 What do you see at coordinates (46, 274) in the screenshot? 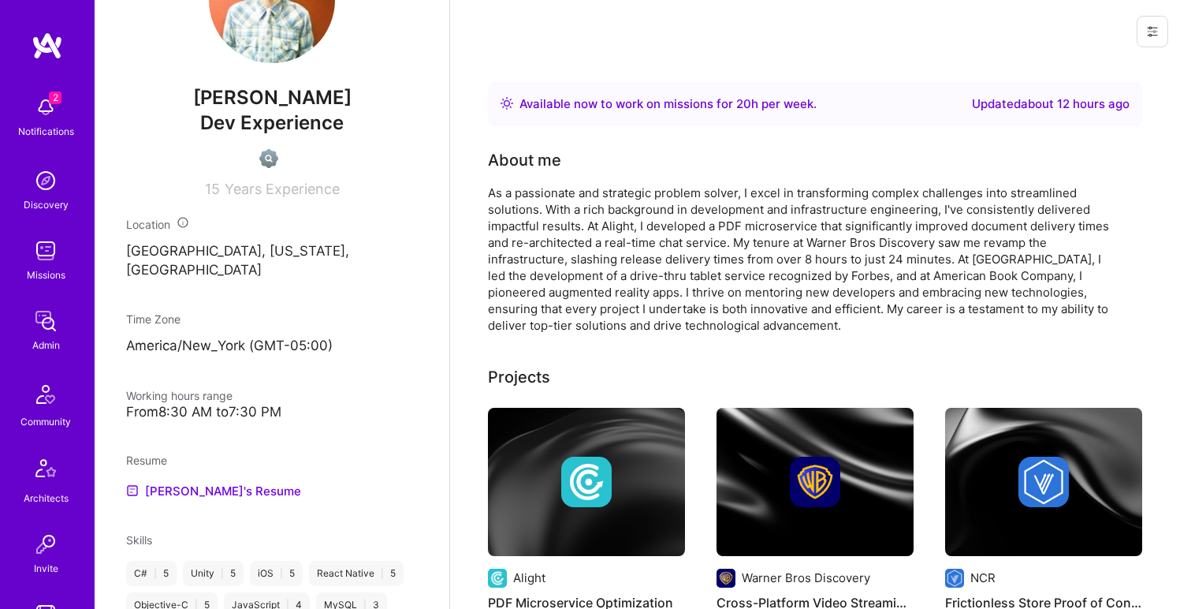
I see `div: Missions` at bounding box center [46, 274].